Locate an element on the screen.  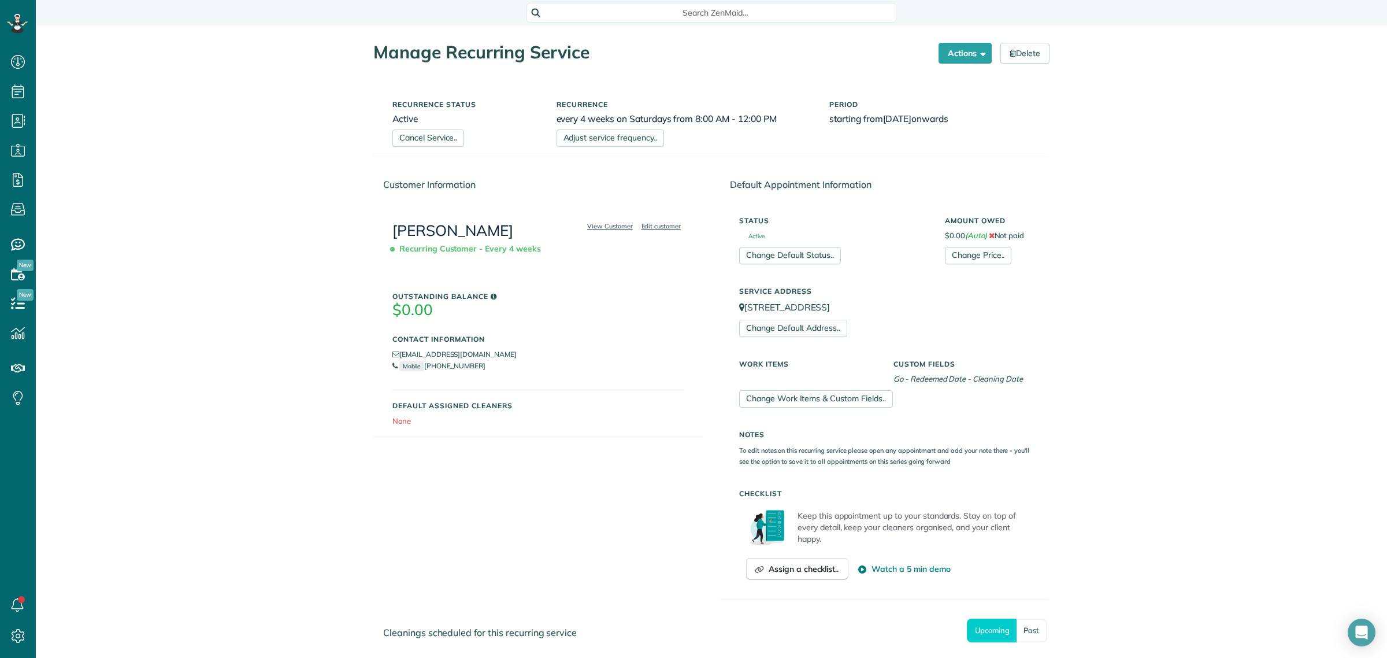
a: Cancel Service.. is located at coordinates (428, 138).